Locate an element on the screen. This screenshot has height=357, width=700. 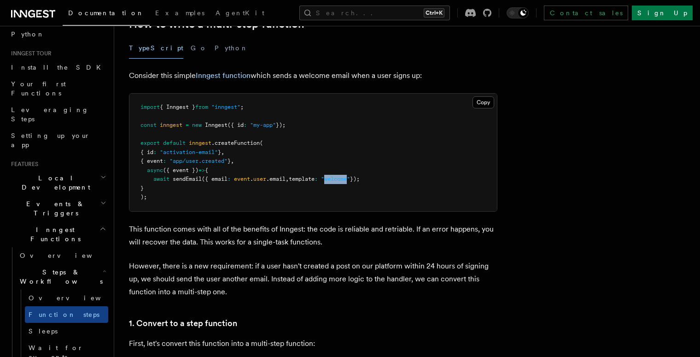
button: Local Development is located at coordinates (58, 182).